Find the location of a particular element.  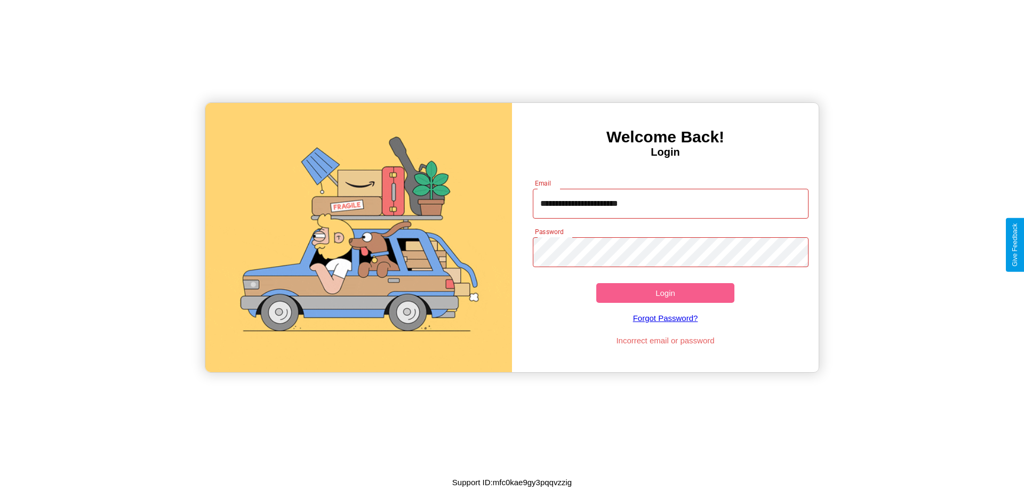

p: Incorrect email or password is located at coordinates (666, 340).